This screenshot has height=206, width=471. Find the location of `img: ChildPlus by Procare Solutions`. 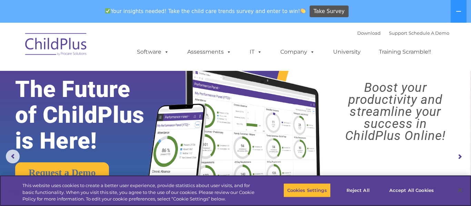

img: ChildPlus by Procare Solutions is located at coordinates (56, 45).